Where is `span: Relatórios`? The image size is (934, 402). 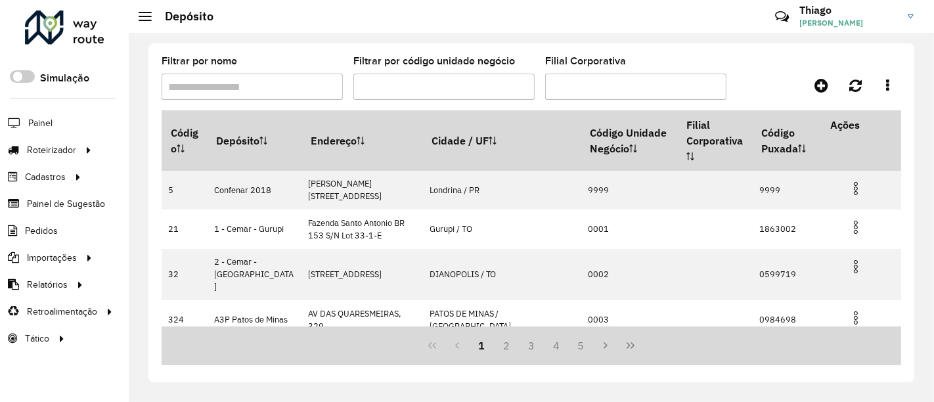 span: Relatórios is located at coordinates (47, 285).